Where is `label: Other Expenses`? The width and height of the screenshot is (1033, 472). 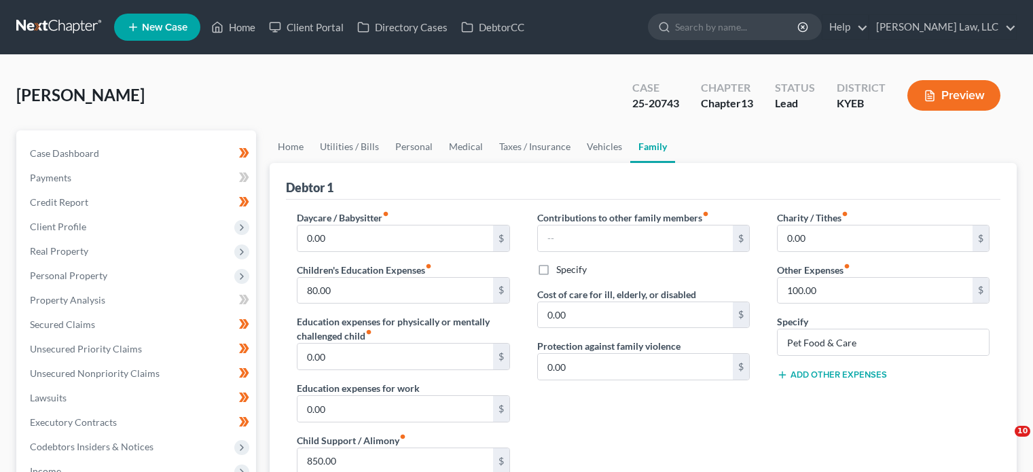
label: Other Expenses is located at coordinates (813, 269).